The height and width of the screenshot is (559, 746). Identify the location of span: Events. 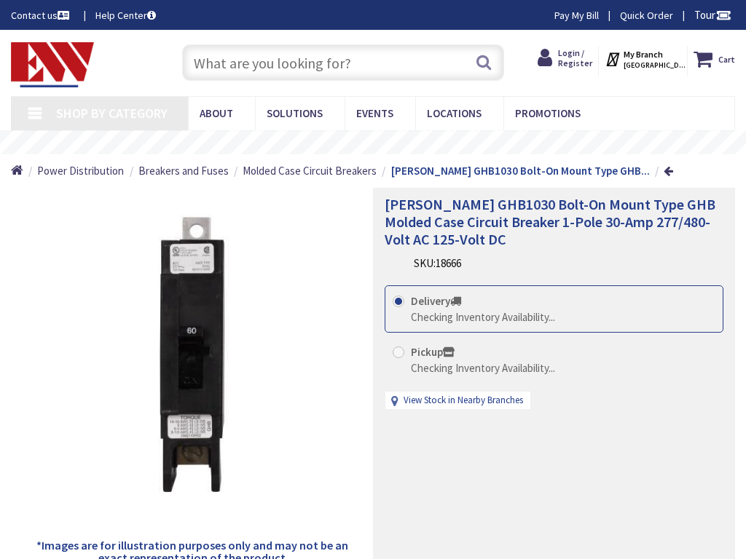
(374, 113).